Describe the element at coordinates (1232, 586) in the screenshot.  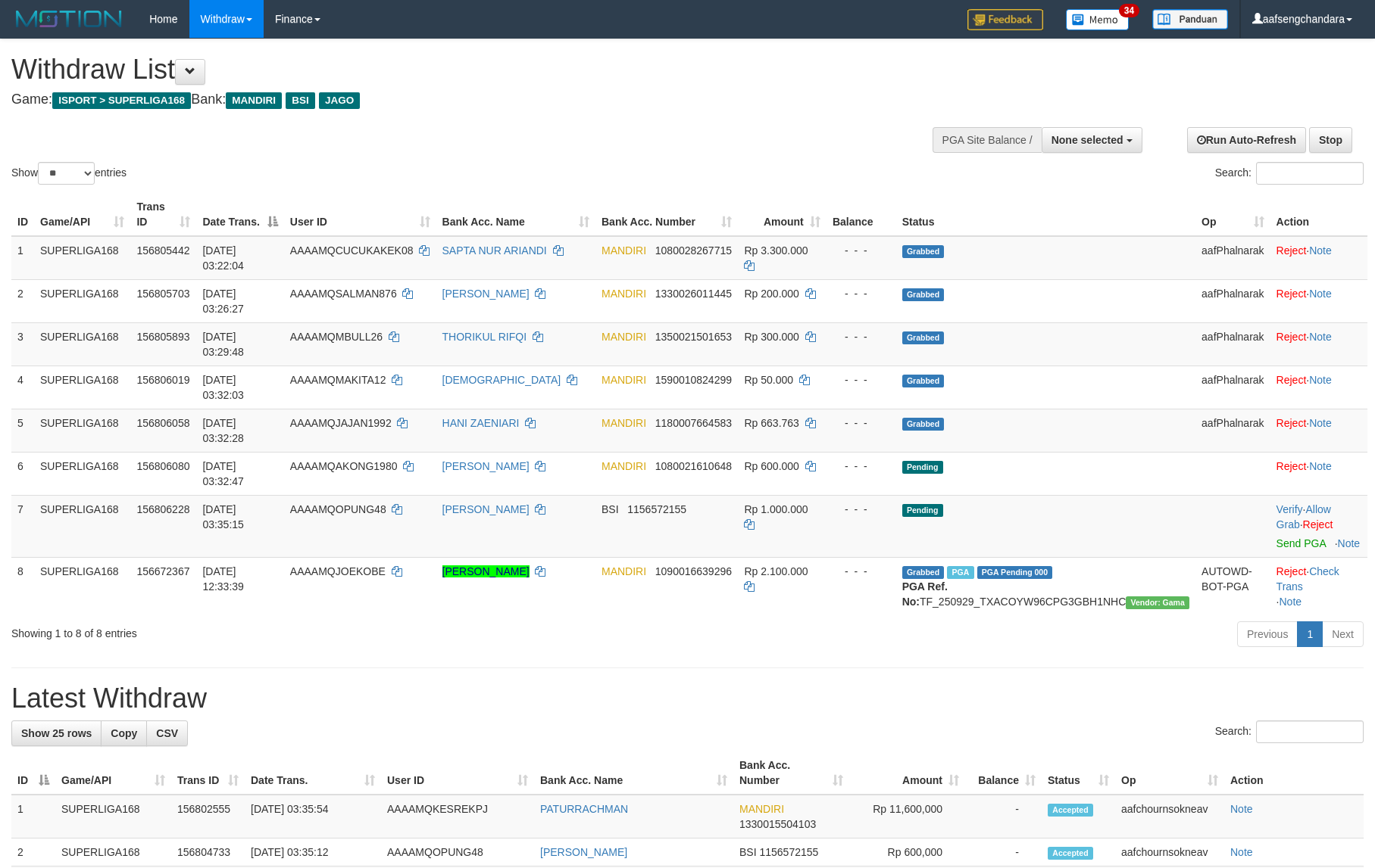
I see `td: AUTOWD-BOT-PGA` at that location.